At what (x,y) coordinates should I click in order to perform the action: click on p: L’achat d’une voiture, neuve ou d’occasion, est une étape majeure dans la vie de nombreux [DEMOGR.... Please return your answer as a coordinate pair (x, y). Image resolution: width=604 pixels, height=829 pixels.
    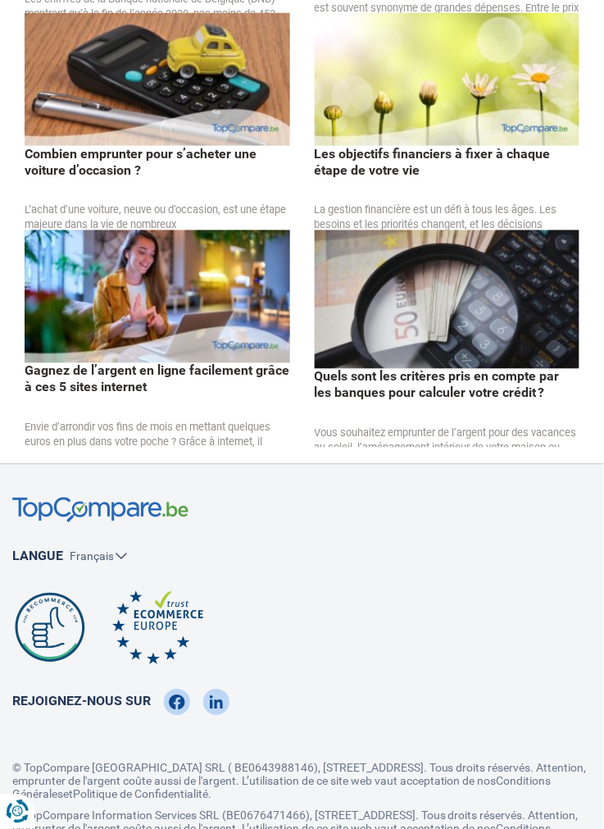
    Looking at the image, I should click on (157, 240).